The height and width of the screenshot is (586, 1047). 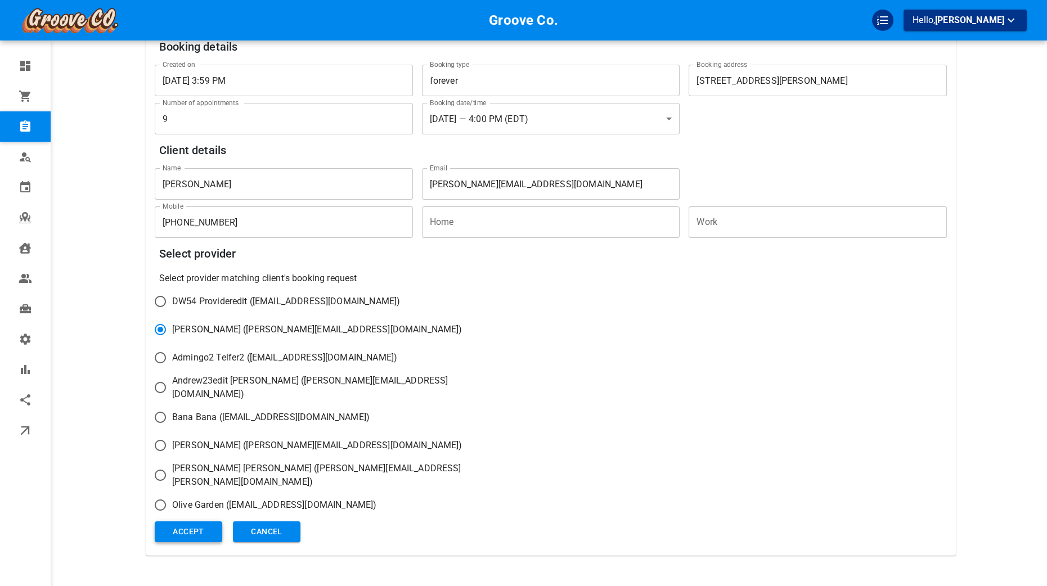 I want to click on label: Booking type, so click(x=450, y=64).